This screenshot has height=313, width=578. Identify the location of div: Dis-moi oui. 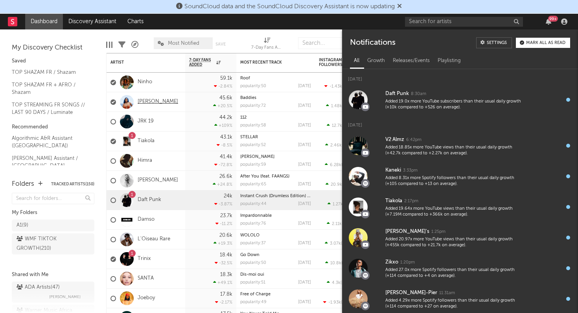
(276, 275).